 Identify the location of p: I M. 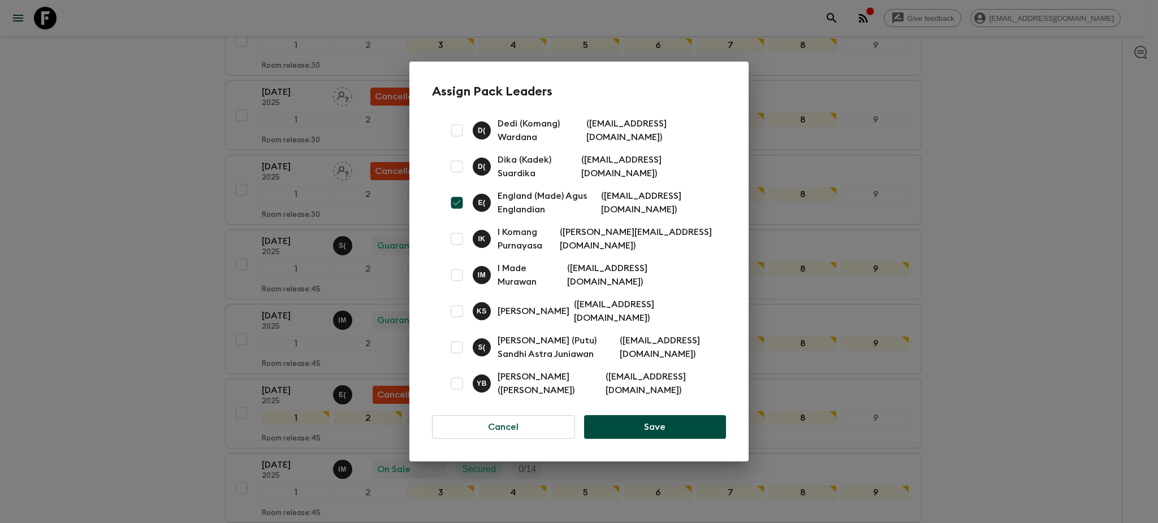
(482, 275).